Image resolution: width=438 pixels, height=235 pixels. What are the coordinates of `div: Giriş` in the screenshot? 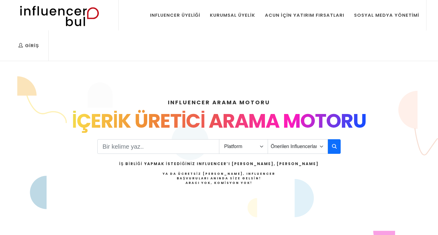 It's located at (29, 46).